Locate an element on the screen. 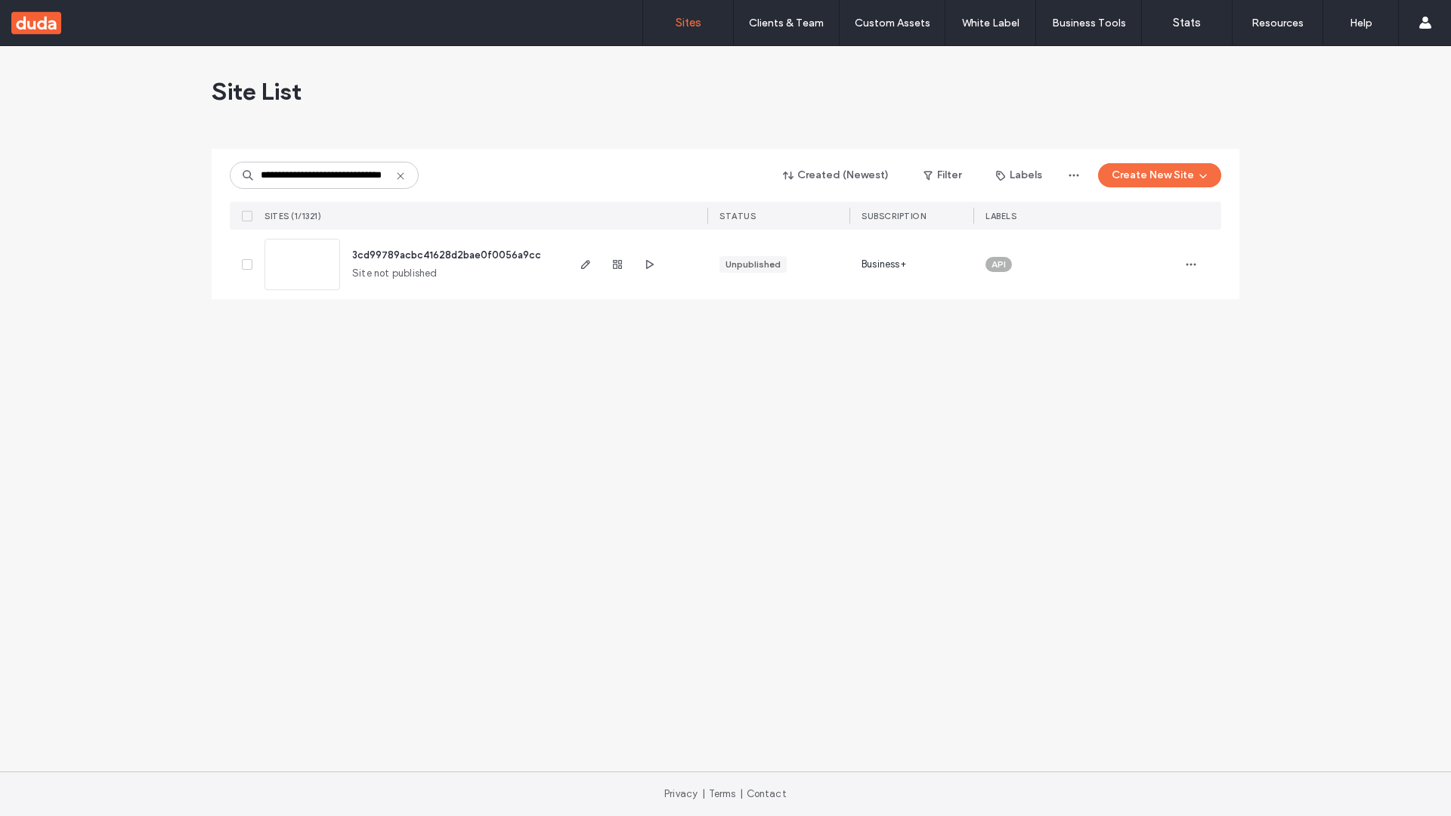 The width and height of the screenshot is (1451, 816). span: Help is located at coordinates (54, 17).